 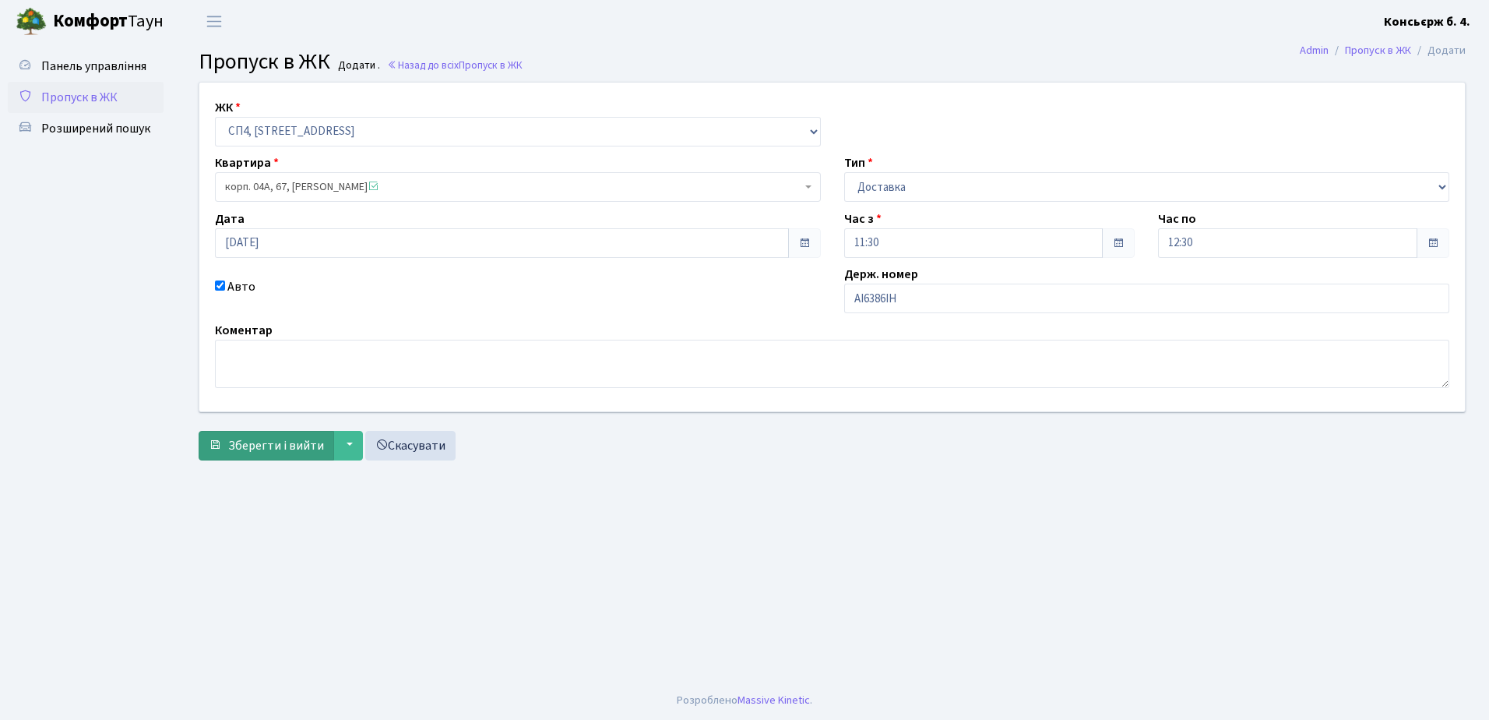 I want to click on b: Консьєрж б. 4., so click(x=1427, y=22).